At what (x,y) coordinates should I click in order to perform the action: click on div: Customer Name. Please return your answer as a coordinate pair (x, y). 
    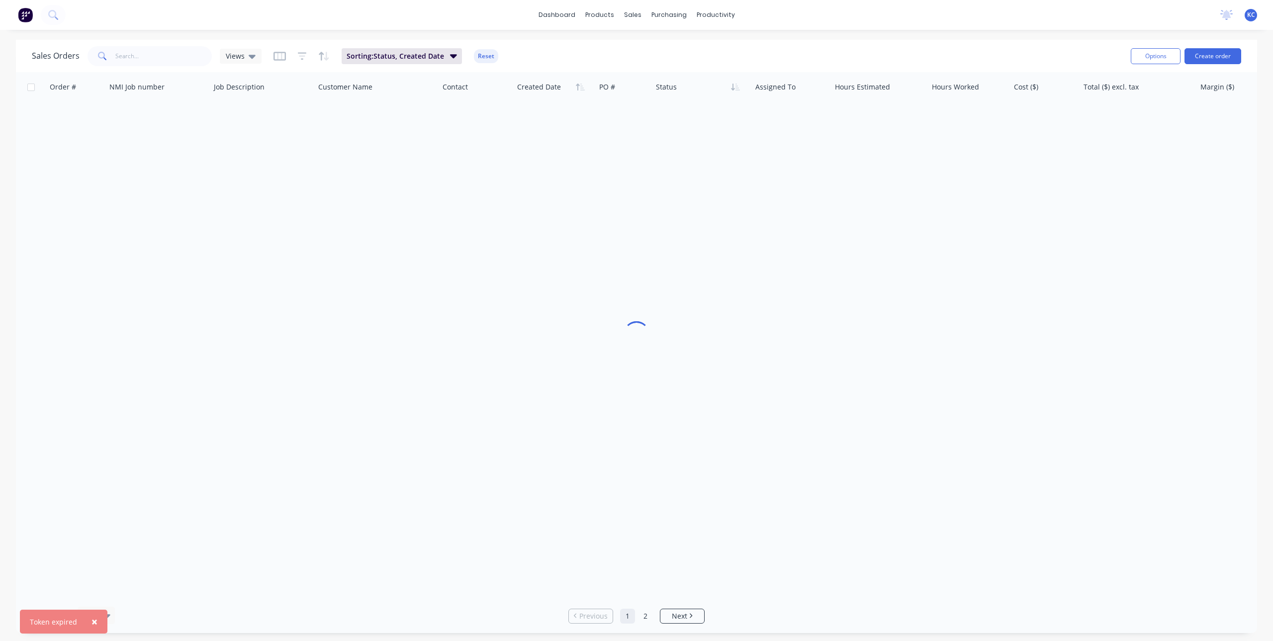
    Looking at the image, I should click on (345, 87).